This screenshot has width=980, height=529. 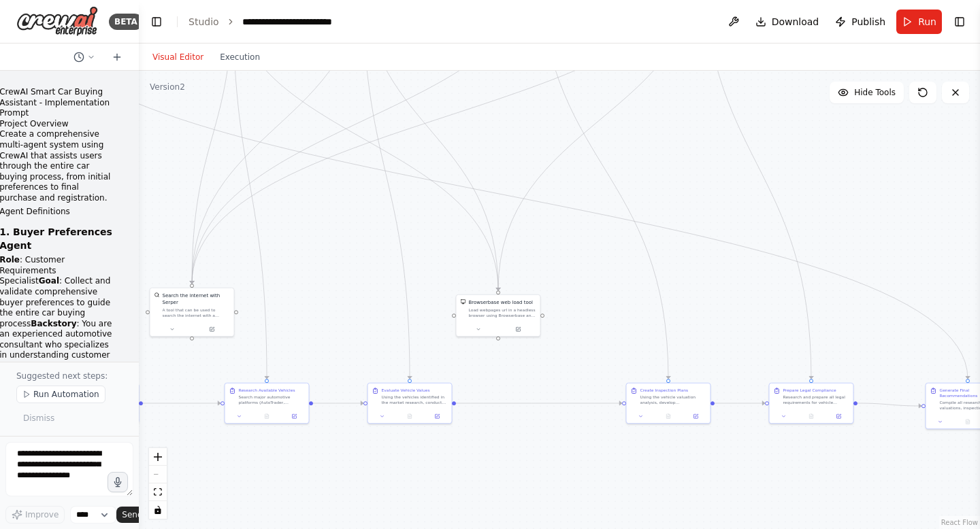 What do you see at coordinates (410, 404) in the screenshot?
I see `div: Evaluate Vehicle ValuesUsing the vehicles identified in the market research, conduct detailed fai...` at bounding box center [410, 404].